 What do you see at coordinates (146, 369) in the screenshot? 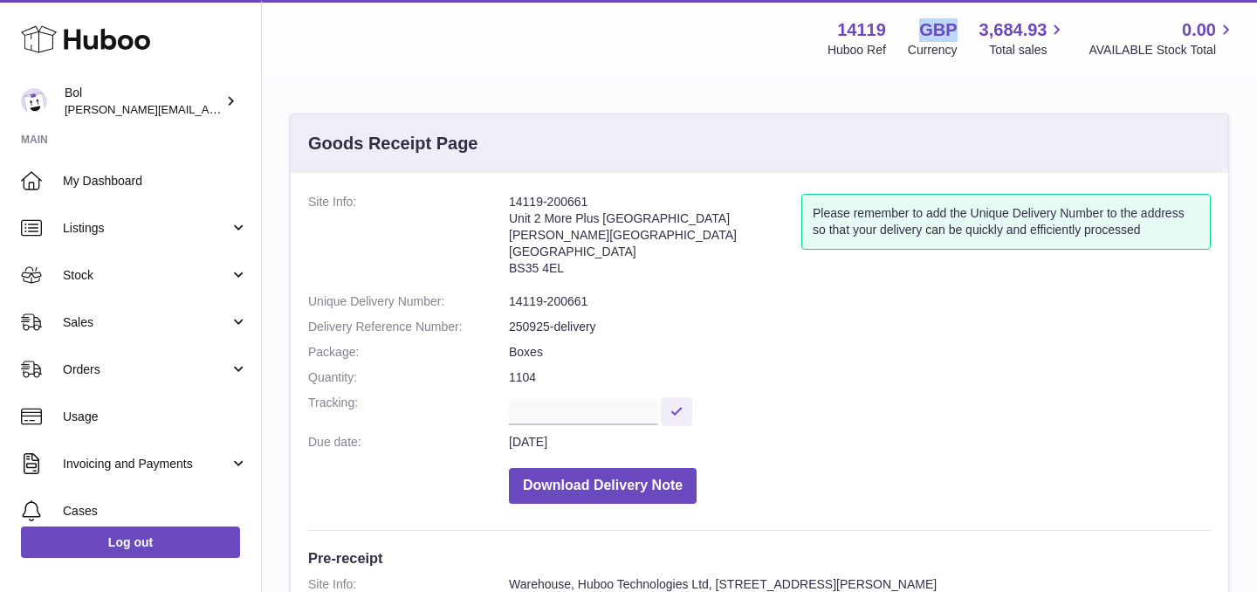
I see `span: Orders` at bounding box center [146, 369].